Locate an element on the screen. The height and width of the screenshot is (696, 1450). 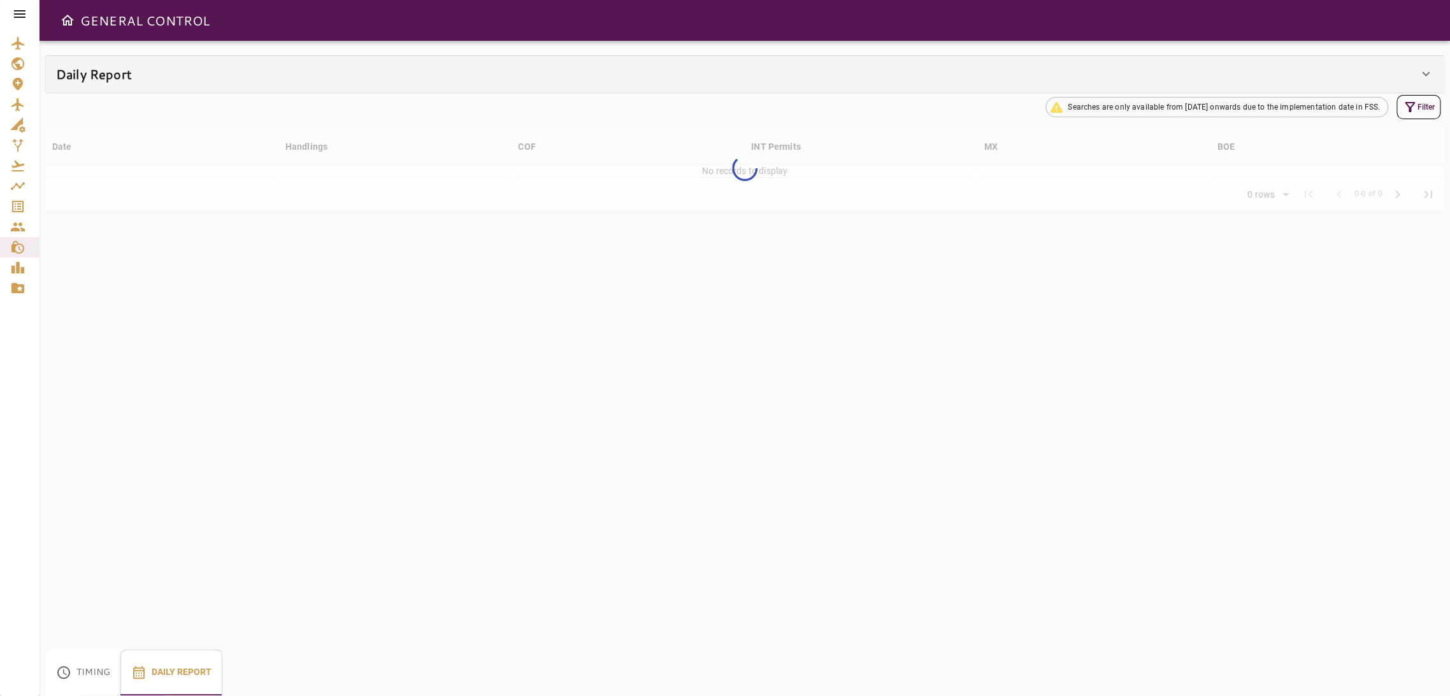
button: Open drawer is located at coordinates (68, 20).